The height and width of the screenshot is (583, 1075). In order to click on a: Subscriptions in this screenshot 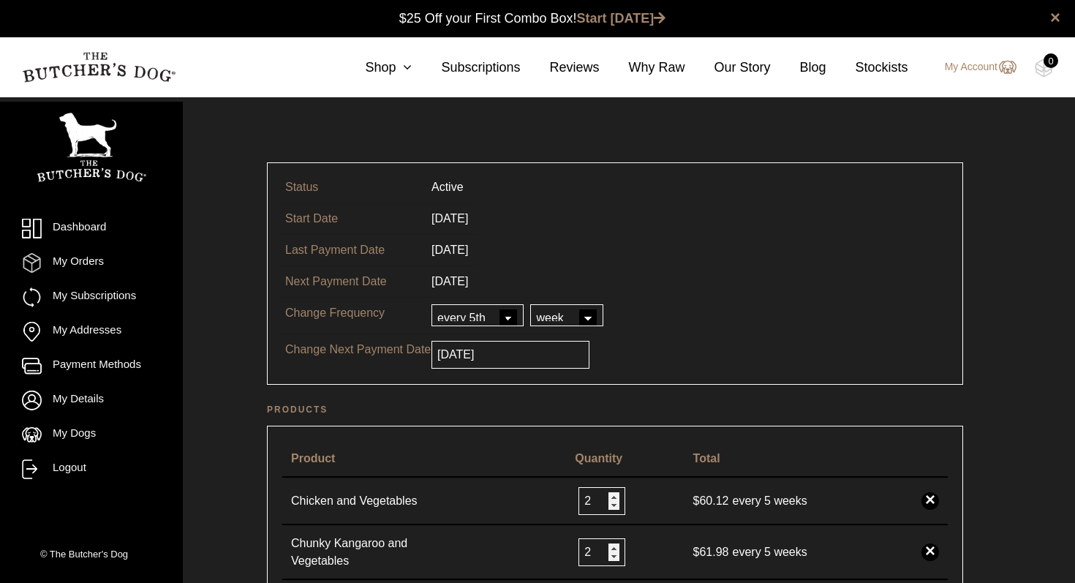, I will do `click(466, 67)`.